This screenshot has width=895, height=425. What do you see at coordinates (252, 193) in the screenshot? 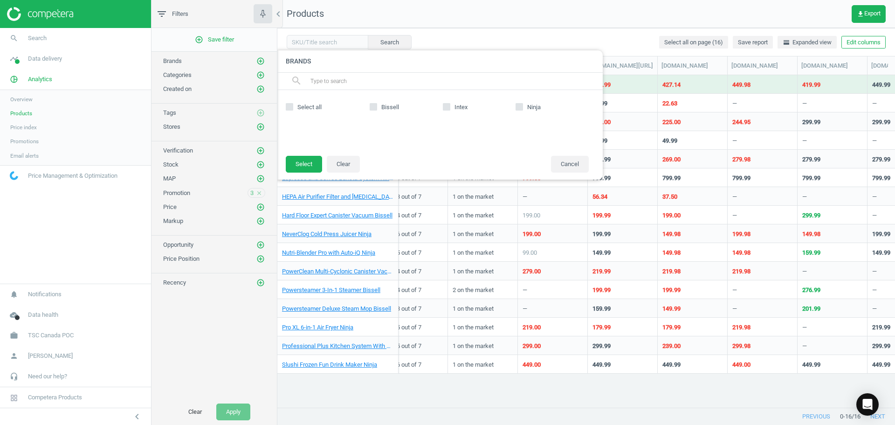
I see `span: 3` at bounding box center [252, 193].